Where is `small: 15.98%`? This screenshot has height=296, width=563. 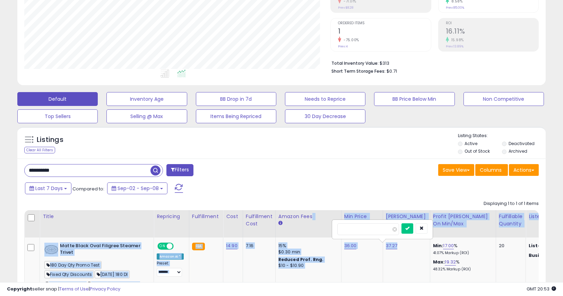
small: 15.98% is located at coordinates (456, 40).